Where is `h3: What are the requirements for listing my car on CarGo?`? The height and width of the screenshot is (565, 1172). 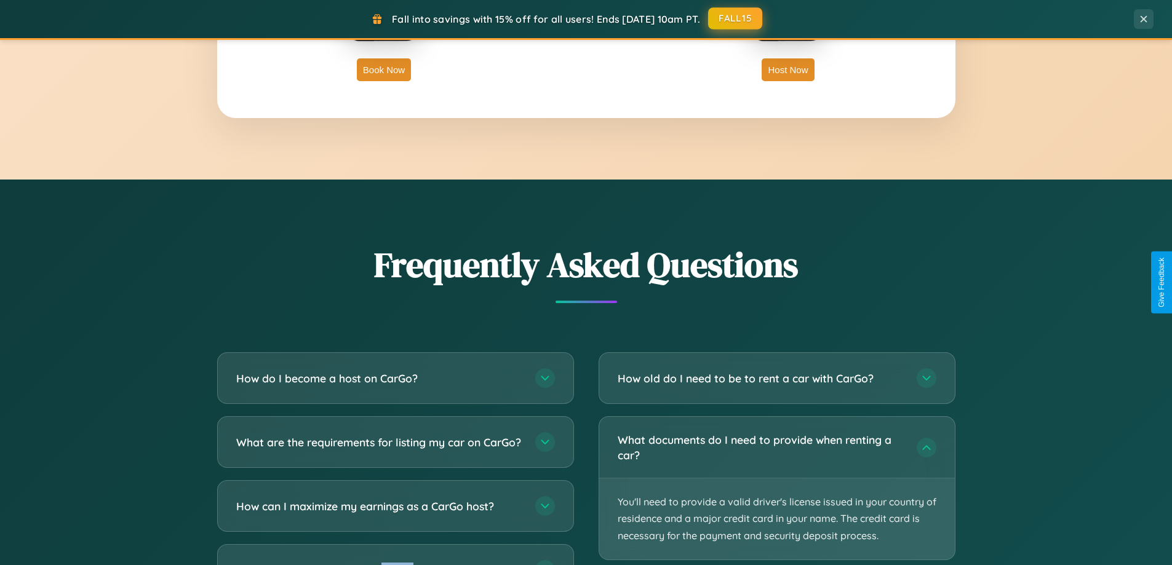 h3: What are the requirements for listing my car on CarGo? is located at coordinates (380, 442).